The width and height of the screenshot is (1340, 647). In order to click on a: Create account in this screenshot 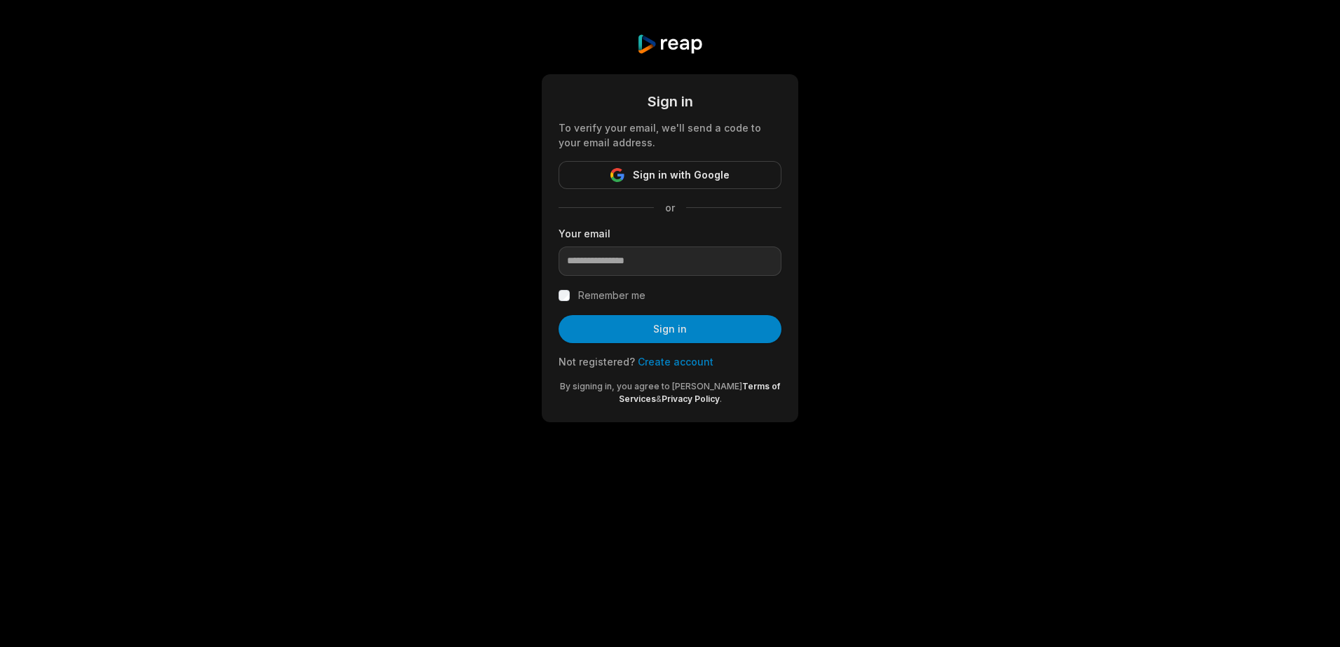, I will do `click(675, 362)`.